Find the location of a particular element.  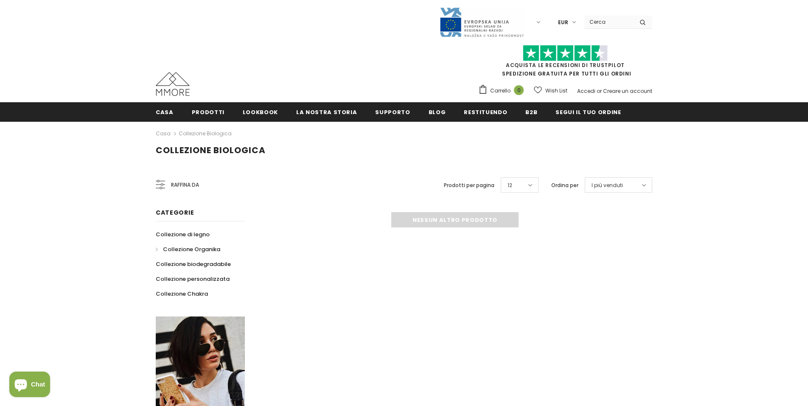

span: Restituendo is located at coordinates (485, 112).